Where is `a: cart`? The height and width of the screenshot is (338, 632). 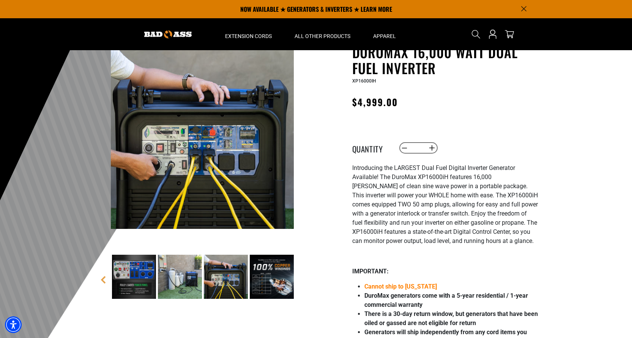 a: cart is located at coordinates (510, 34).